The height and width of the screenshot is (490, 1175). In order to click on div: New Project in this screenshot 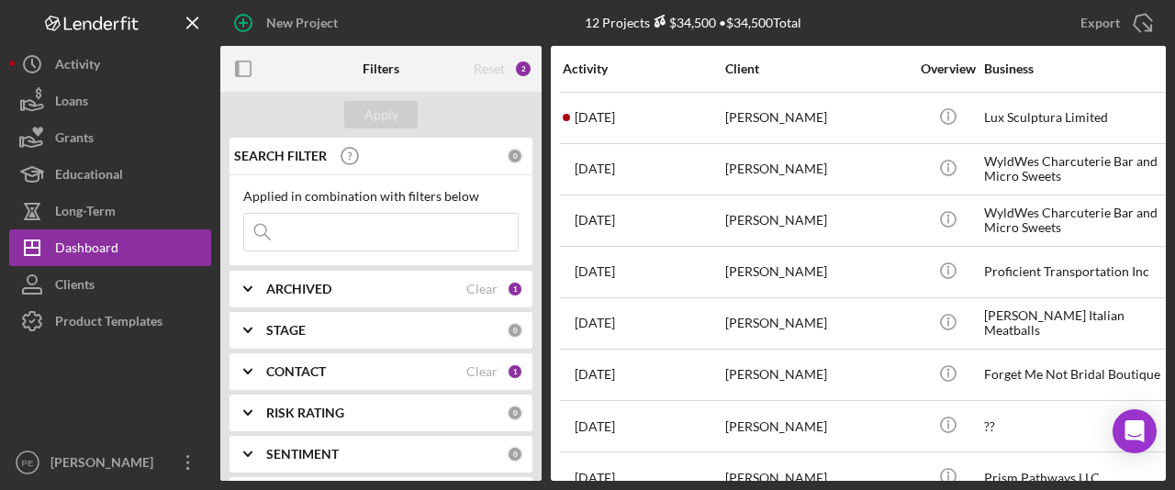, I will do `click(302, 23)`.